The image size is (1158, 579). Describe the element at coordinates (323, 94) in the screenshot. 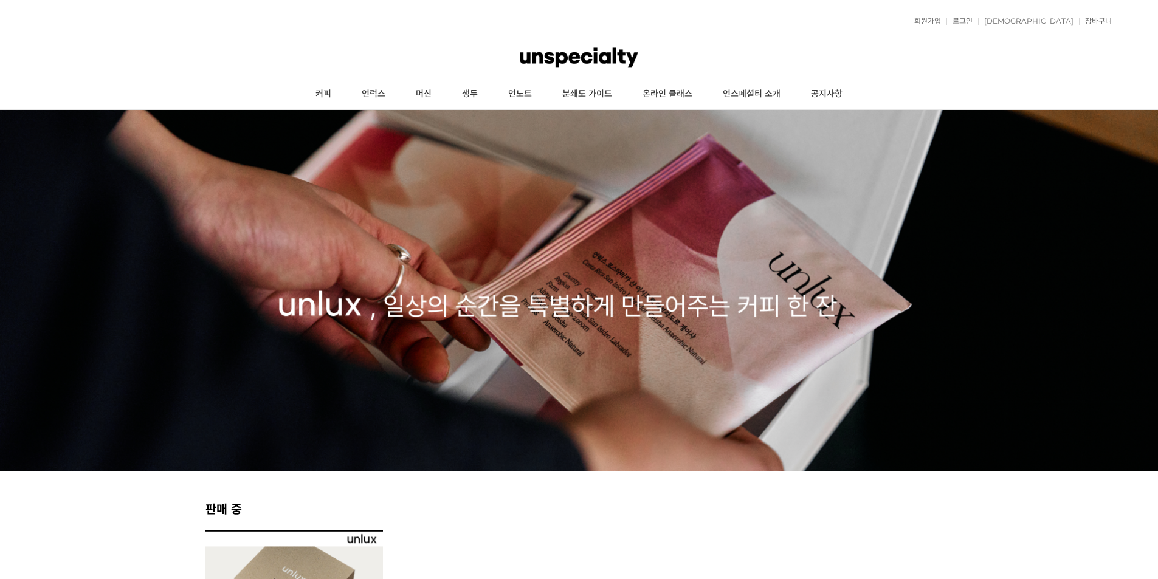

I see `a: 커피` at that location.